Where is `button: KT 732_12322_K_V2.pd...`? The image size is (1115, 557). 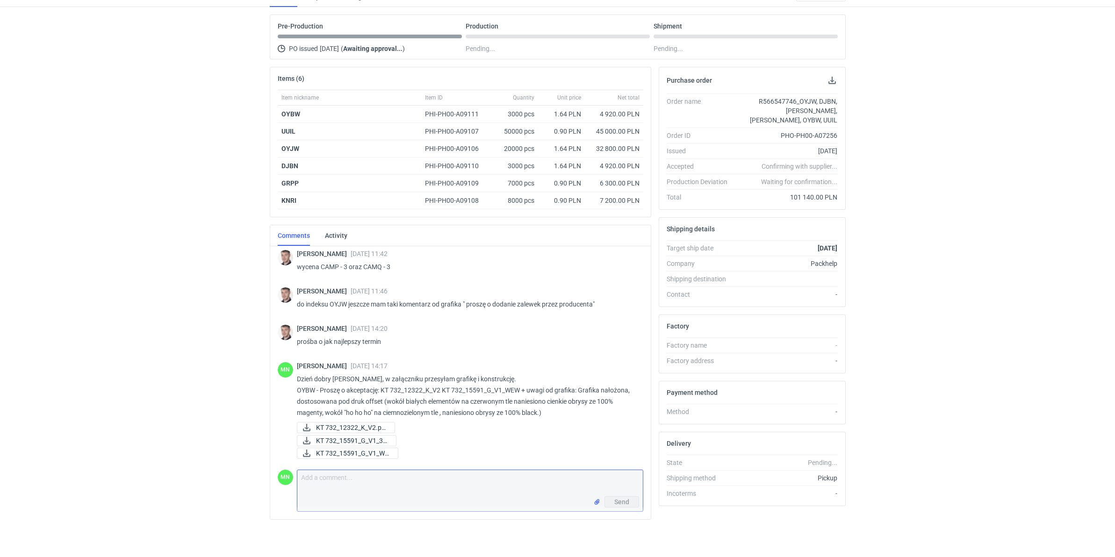 button: KT 732_12322_K_V2.pd... is located at coordinates (346, 428).